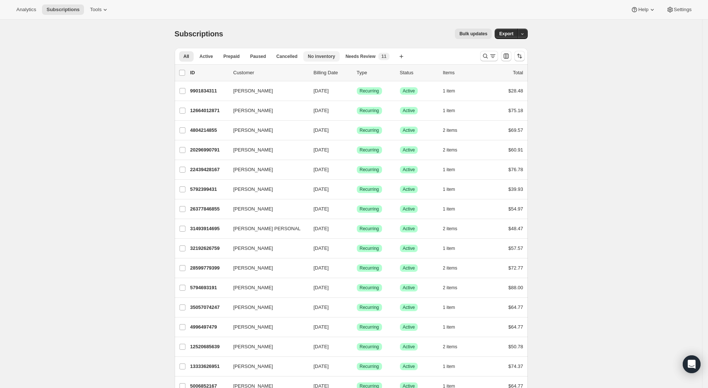  I want to click on p: 5792399431, so click(209, 190).